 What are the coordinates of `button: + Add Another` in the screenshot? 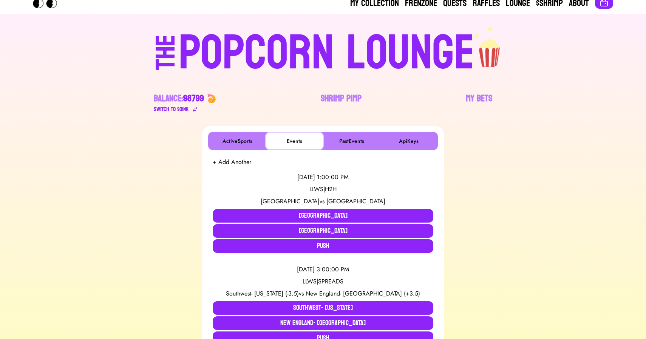 It's located at (232, 162).